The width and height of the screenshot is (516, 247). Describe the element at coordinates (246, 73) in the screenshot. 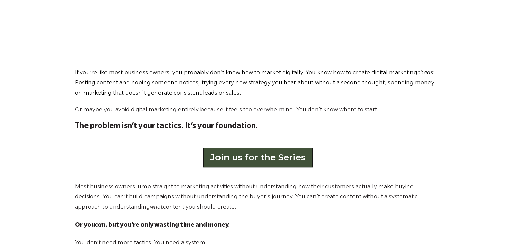

I see `span: If you’re like most business owners, you probably don’t know how to market digitally. You know ho...` at that location.